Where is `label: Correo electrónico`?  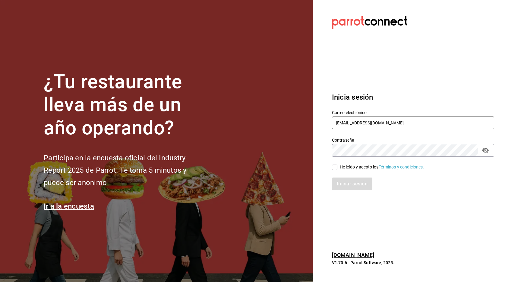
label: Correo electrónico is located at coordinates (413, 112).